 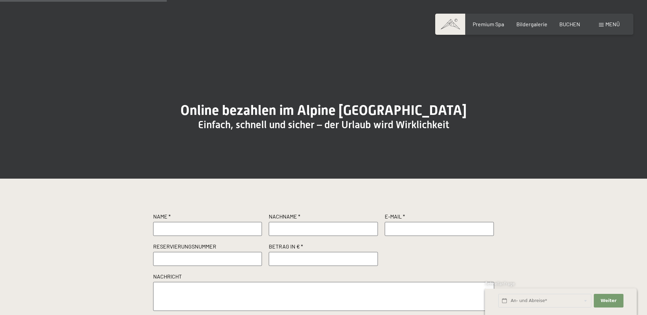 I want to click on button: Weiter, so click(x=609, y=301).